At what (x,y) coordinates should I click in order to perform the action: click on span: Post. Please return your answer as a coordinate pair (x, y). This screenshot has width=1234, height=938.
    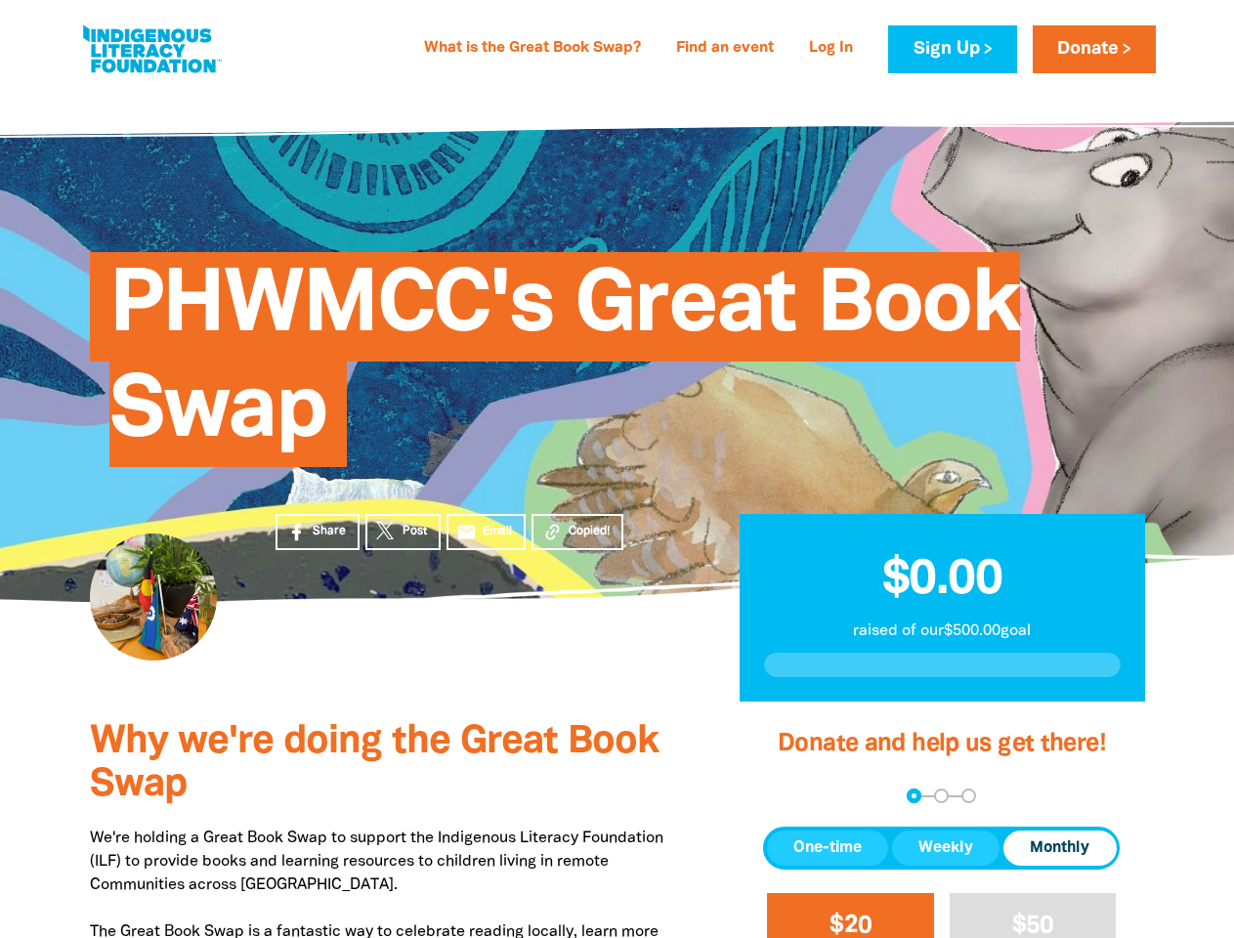
    Looking at the image, I should click on (414, 531).